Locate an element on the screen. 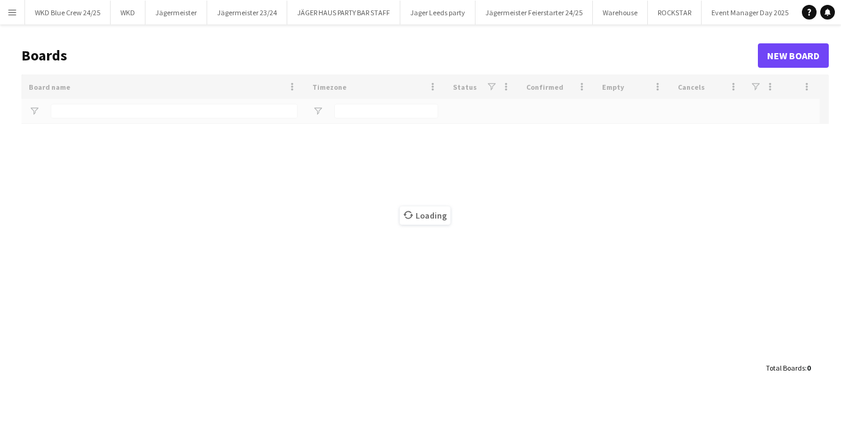 The image size is (841, 428). button: Jägermeister is located at coordinates (176, 12).